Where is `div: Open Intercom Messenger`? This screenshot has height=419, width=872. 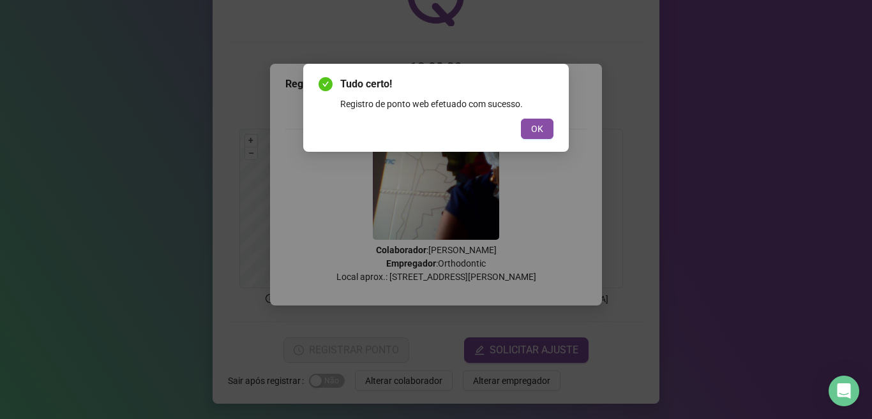
div: Open Intercom Messenger is located at coordinates (844, 391).